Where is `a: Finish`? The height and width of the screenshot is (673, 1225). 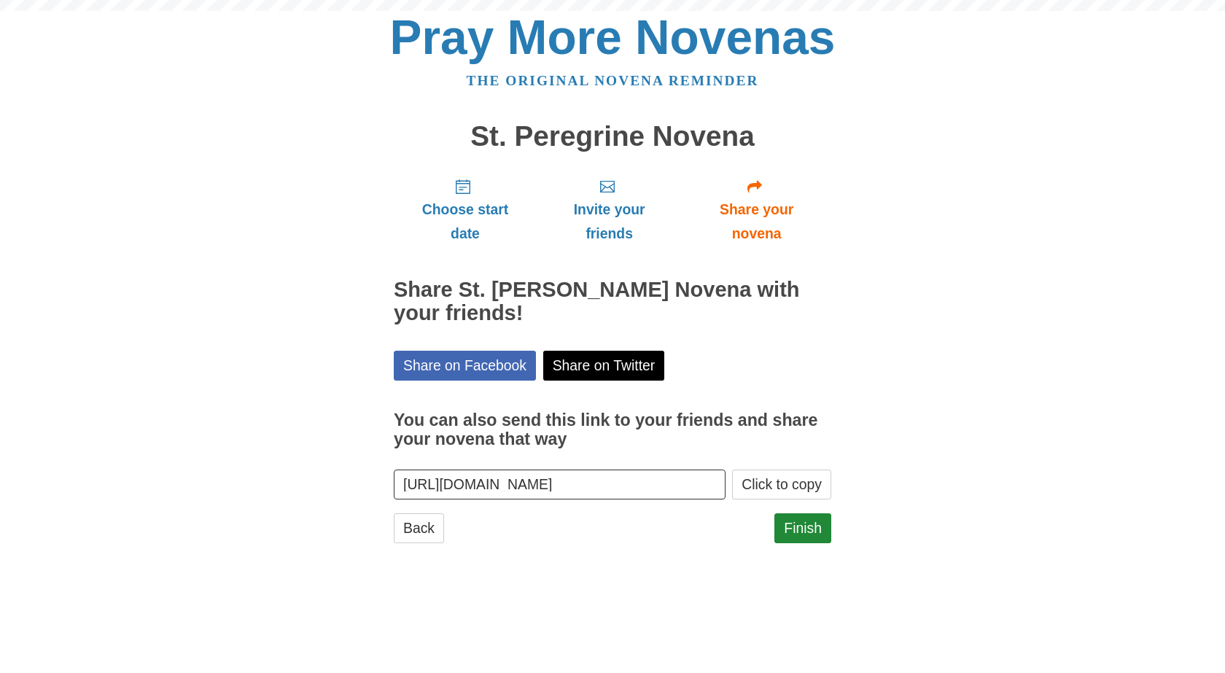
a: Finish is located at coordinates (803, 528).